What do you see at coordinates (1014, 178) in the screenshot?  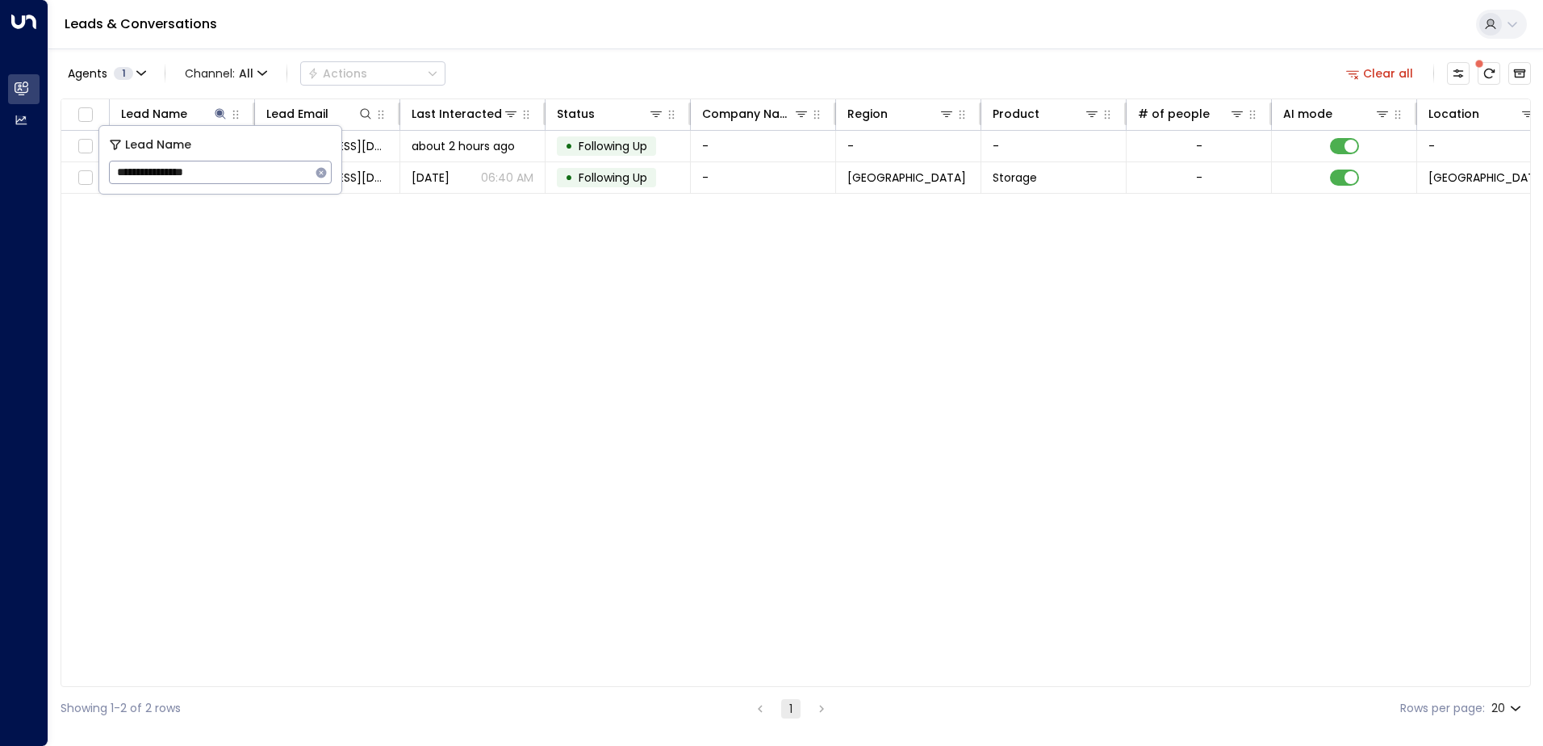 I see `span: Storage` at bounding box center [1014, 178].